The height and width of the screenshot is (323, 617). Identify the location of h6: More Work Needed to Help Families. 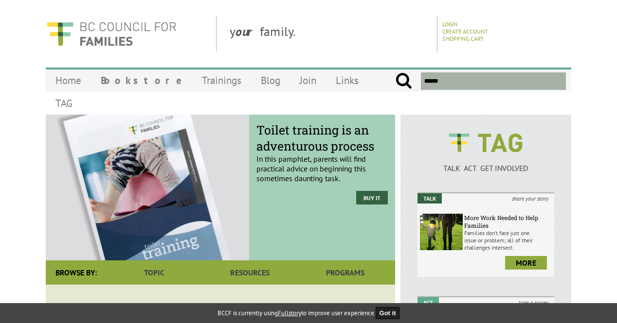
(508, 222).